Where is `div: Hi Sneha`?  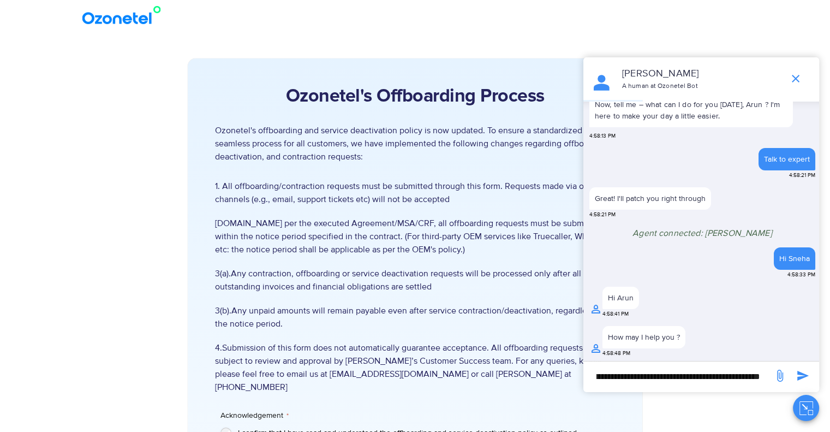
div: Hi Sneha is located at coordinates (795, 258).